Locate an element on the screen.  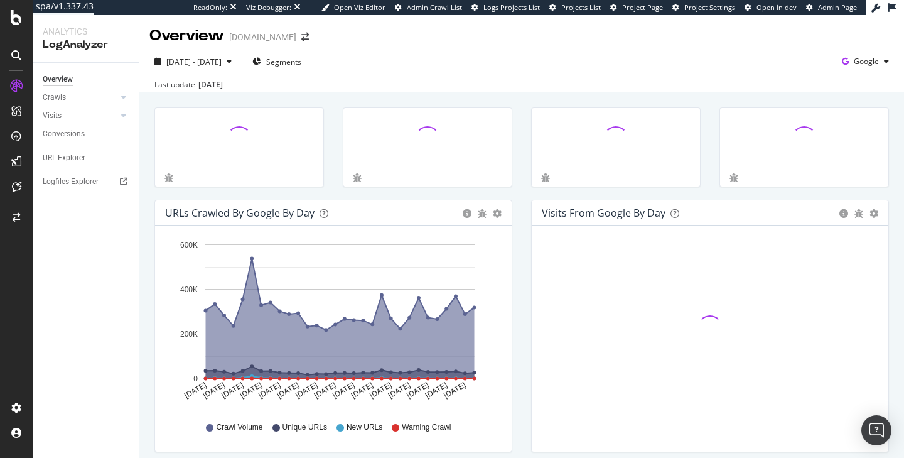
a: Conversions is located at coordinates (86, 134).